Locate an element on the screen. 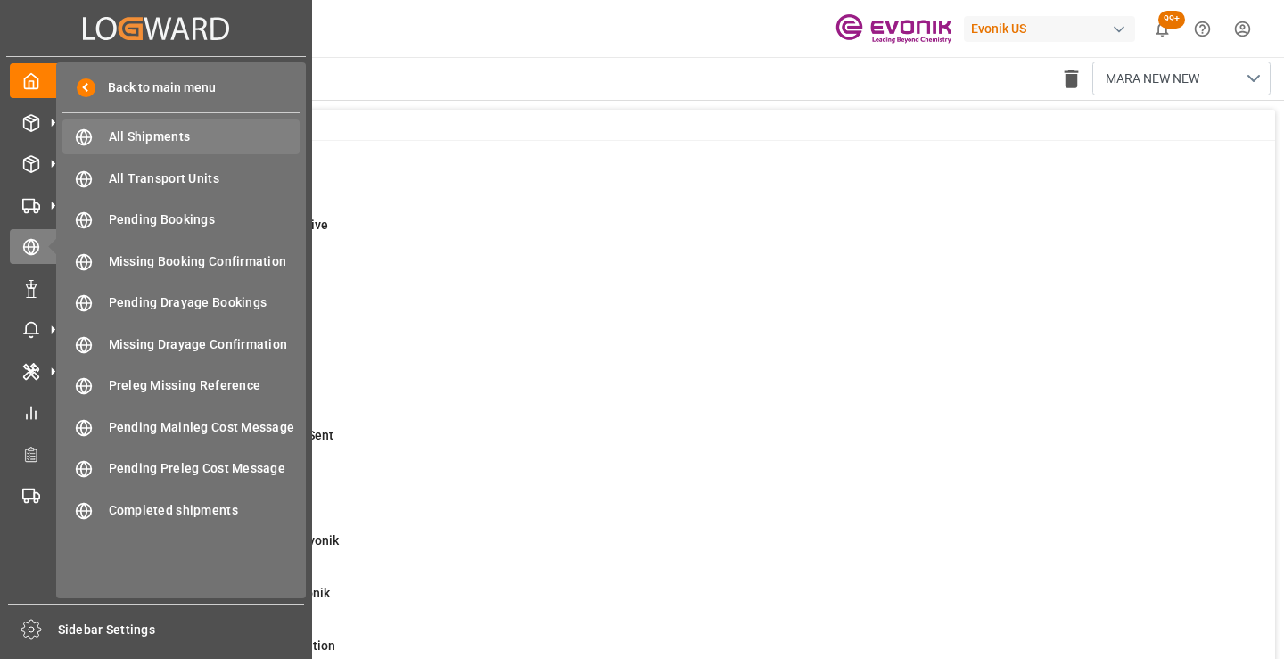 Image resolution: width=1284 pixels, height=659 pixels. span: MARA NEW NEW is located at coordinates (1152, 78).